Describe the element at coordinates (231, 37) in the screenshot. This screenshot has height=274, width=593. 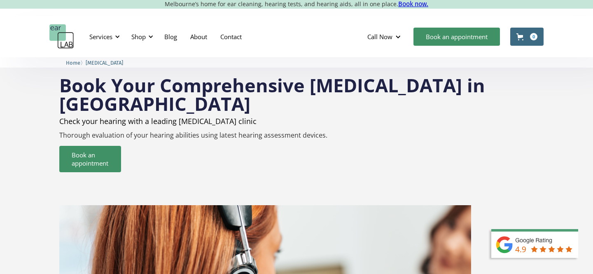
I see `a: Contact` at that location.